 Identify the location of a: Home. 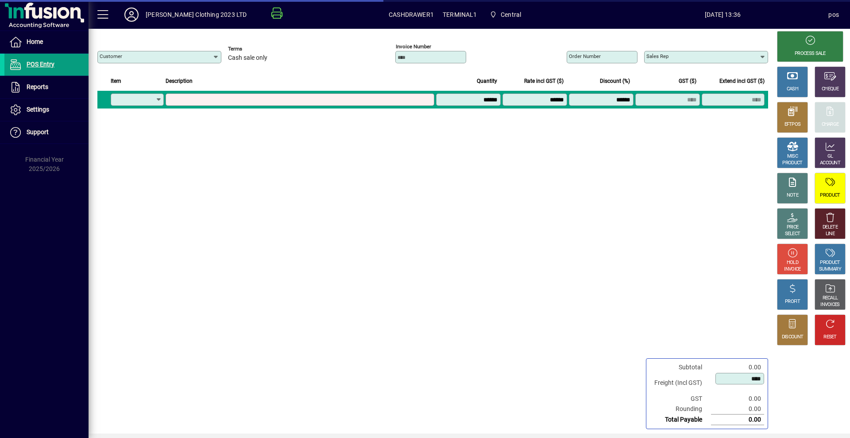
(46, 42).